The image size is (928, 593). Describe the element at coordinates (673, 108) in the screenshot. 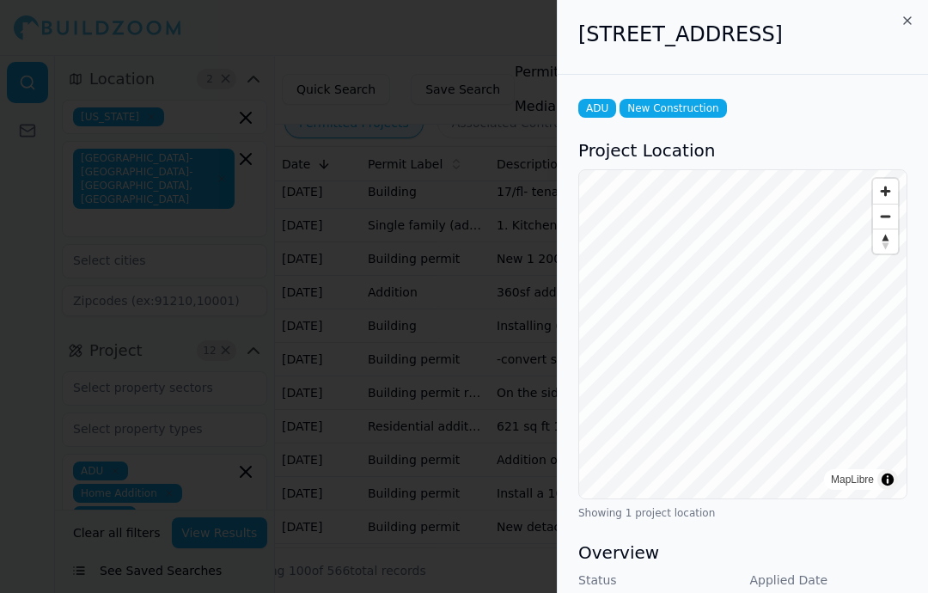

I see `span: New Construction` at that location.